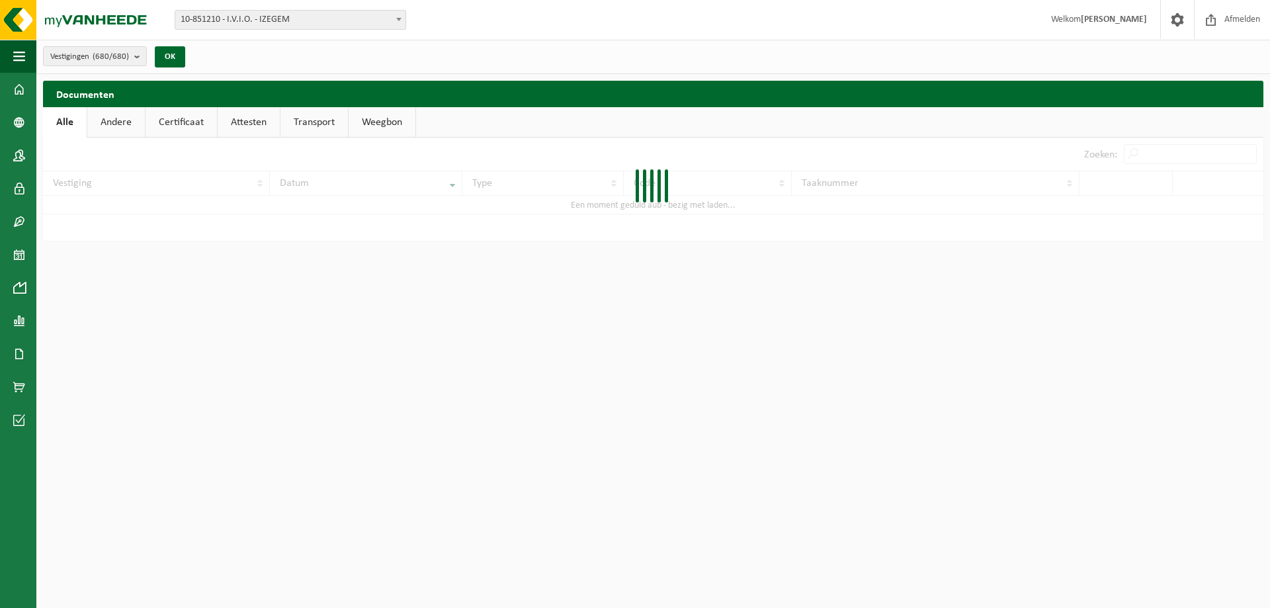  What do you see at coordinates (382, 122) in the screenshot?
I see `a: Weegbon` at bounding box center [382, 122].